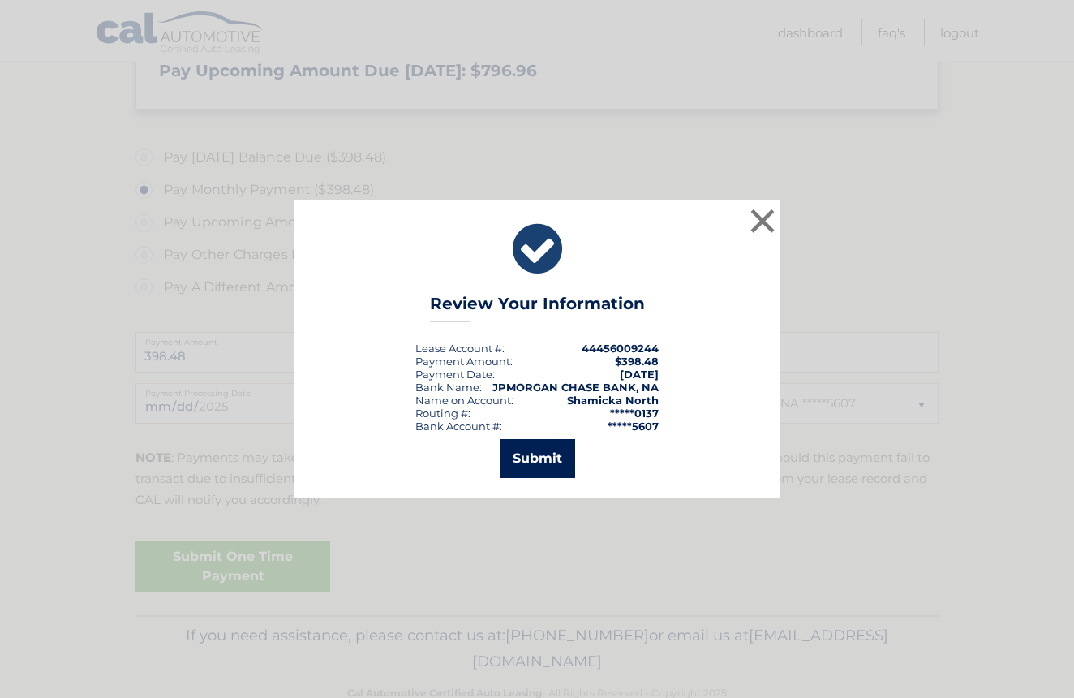 Image resolution: width=1074 pixels, height=698 pixels. What do you see at coordinates (464, 400) in the screenshot?
I see `div: Name on Account:` at bounding box center [464, 400].